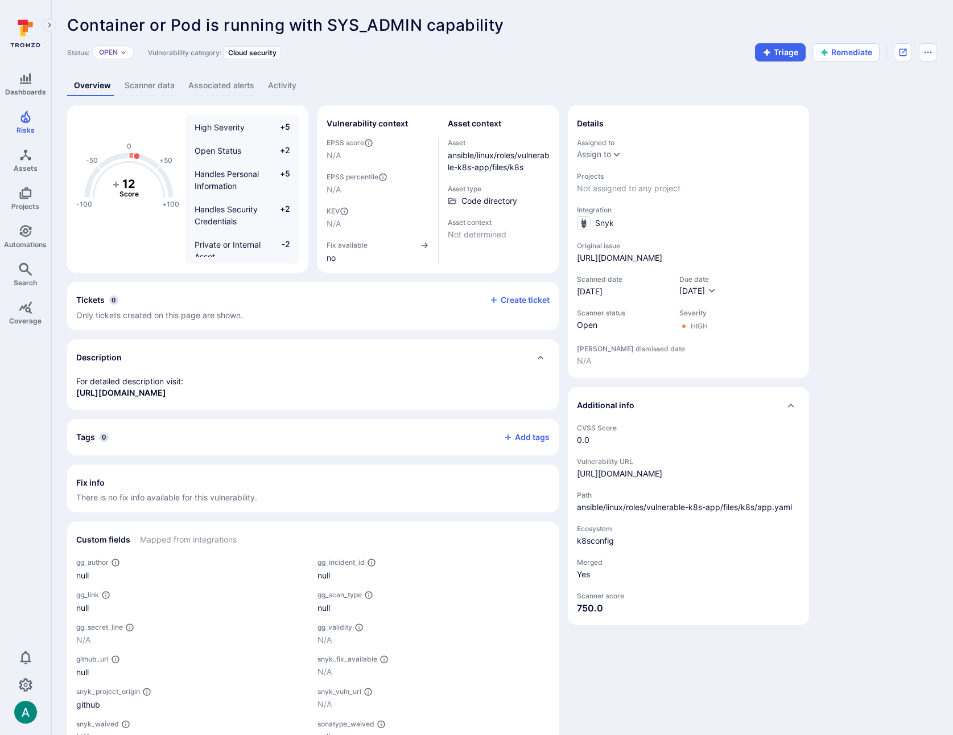 Image resolution: width=953 pixels, height=735 pixels. What do you see at coordinates (689, 541) in the screenshot?
I see `span: k8sconfig` at bounding box center [689, 541].